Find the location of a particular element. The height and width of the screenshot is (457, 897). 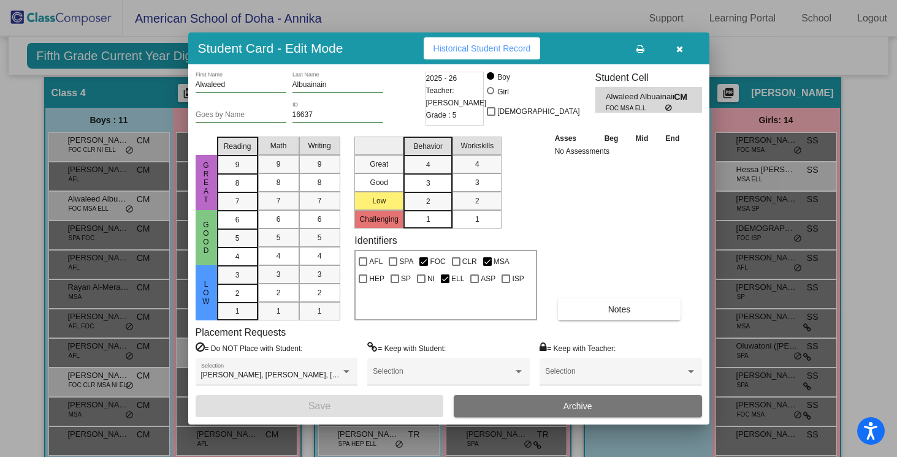

span: HEP is located at coordinates (376, 279).